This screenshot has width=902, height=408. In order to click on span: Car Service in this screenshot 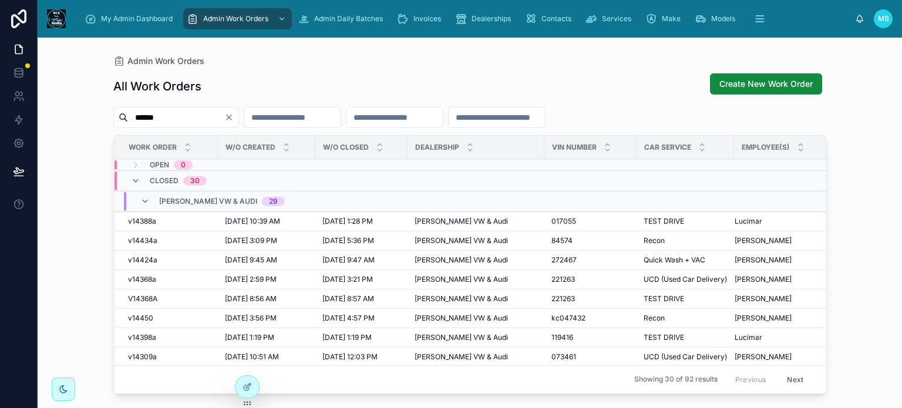, I will do `click(668, 147)`.